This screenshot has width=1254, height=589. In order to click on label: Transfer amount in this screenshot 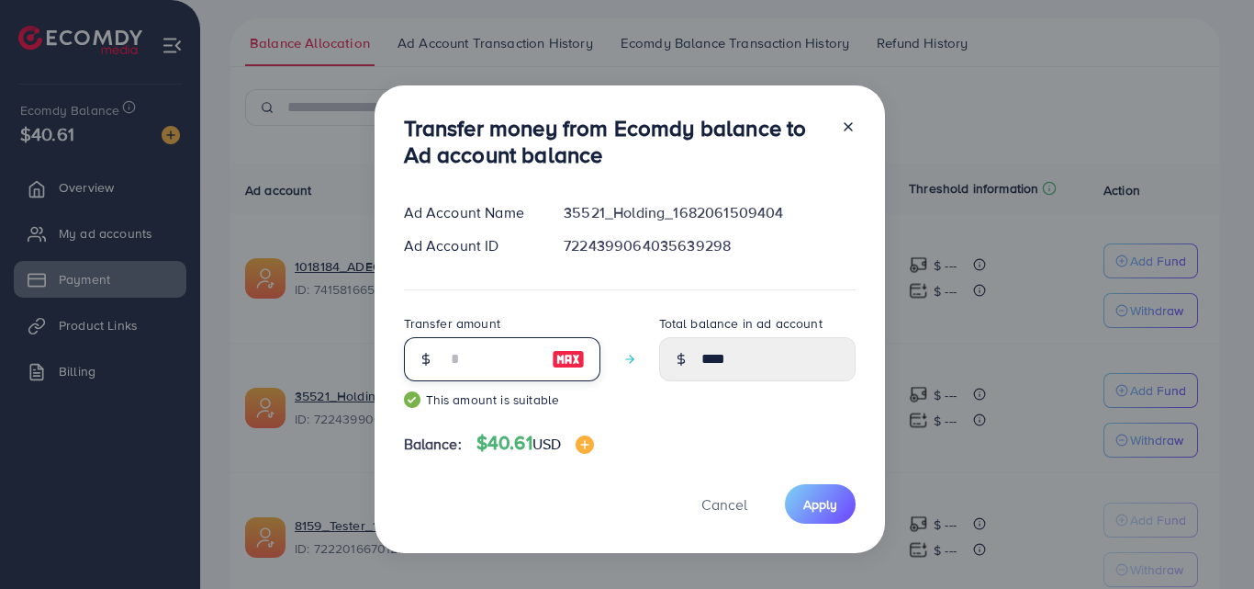, I will do `click(452, 323)`.